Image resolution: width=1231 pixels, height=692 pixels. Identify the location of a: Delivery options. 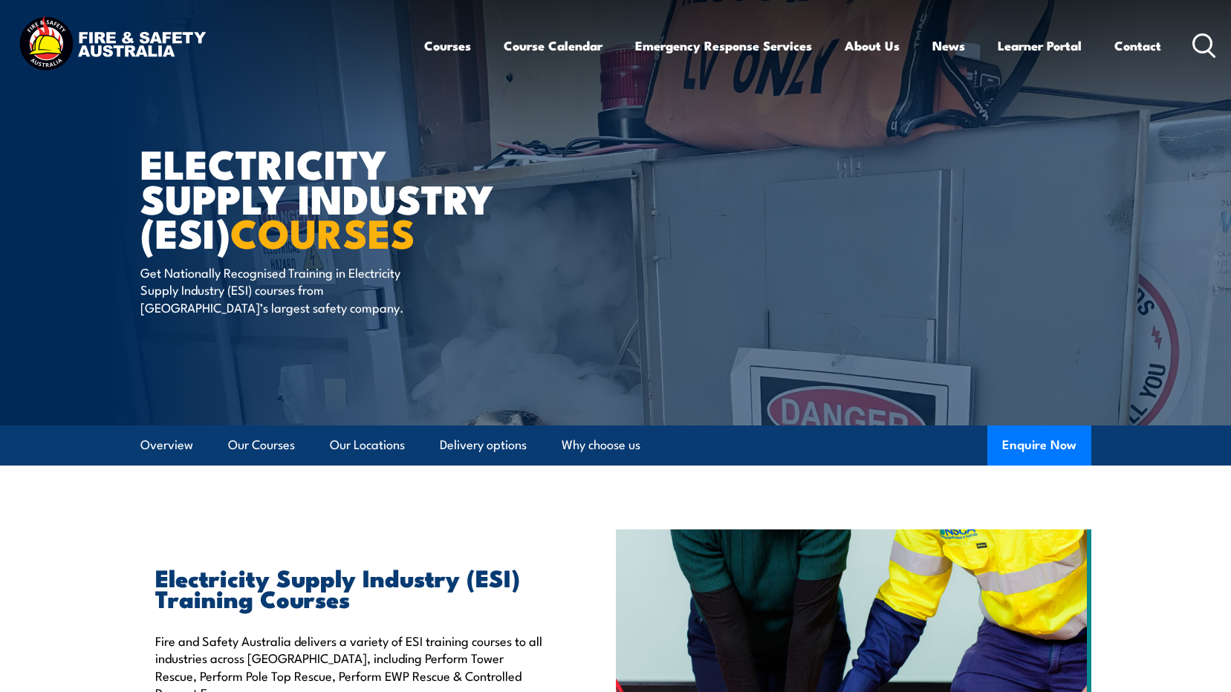
(483, 445).